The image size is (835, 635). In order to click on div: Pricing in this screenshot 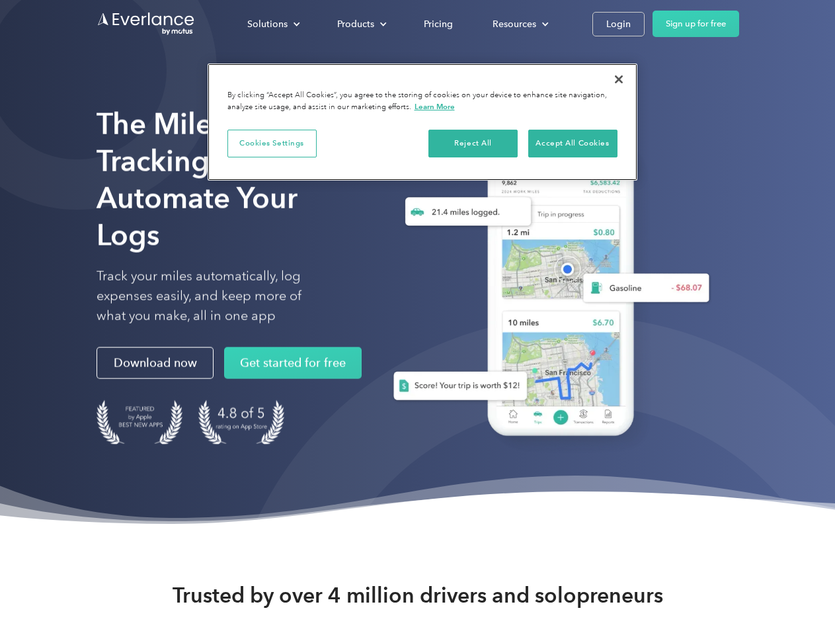, I will do `click(438, 24)`.